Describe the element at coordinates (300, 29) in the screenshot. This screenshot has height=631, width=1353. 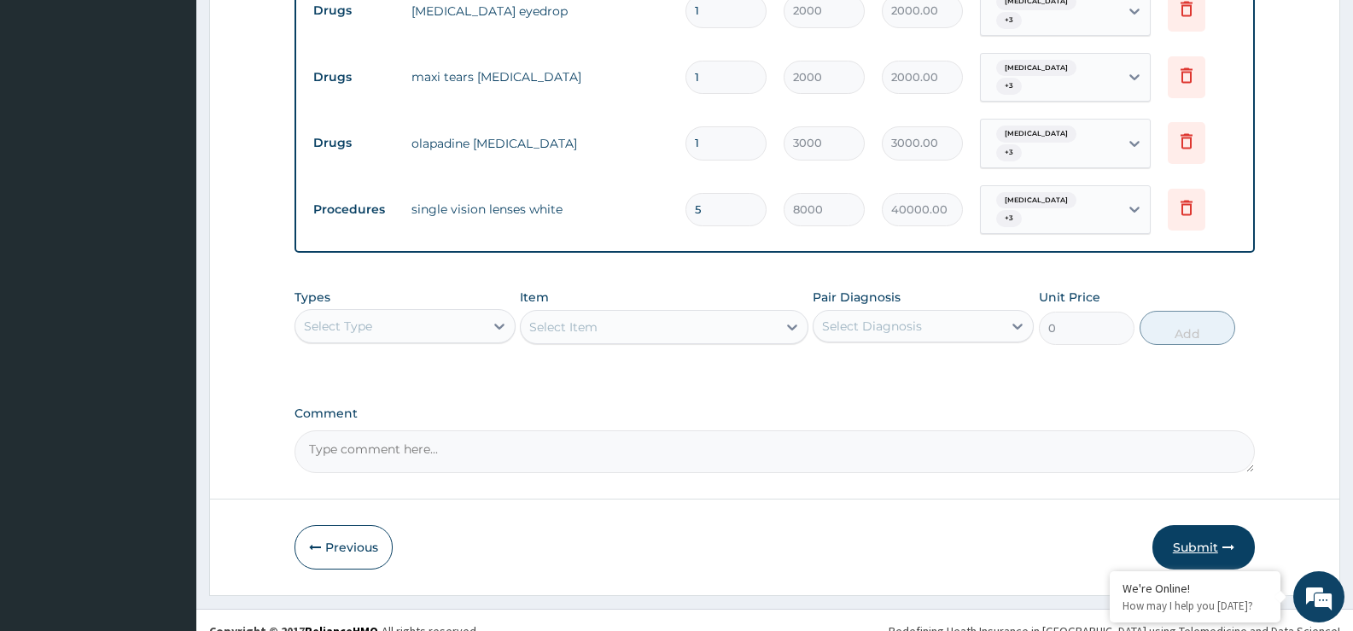
I see `div: Minimize live chat window` at that location.